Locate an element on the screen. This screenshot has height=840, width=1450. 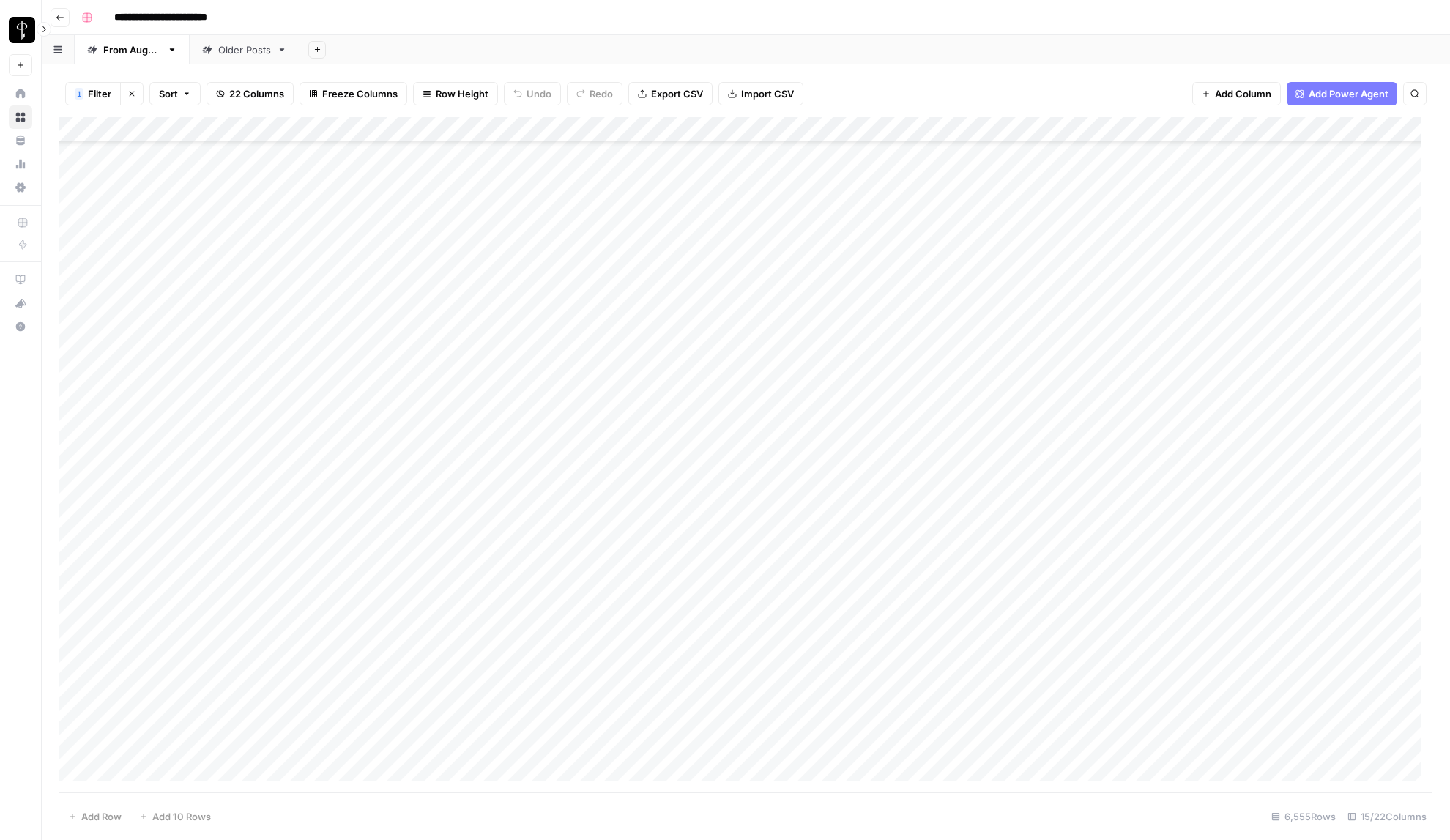
button: What's new? is located at coordinates (21, 303).